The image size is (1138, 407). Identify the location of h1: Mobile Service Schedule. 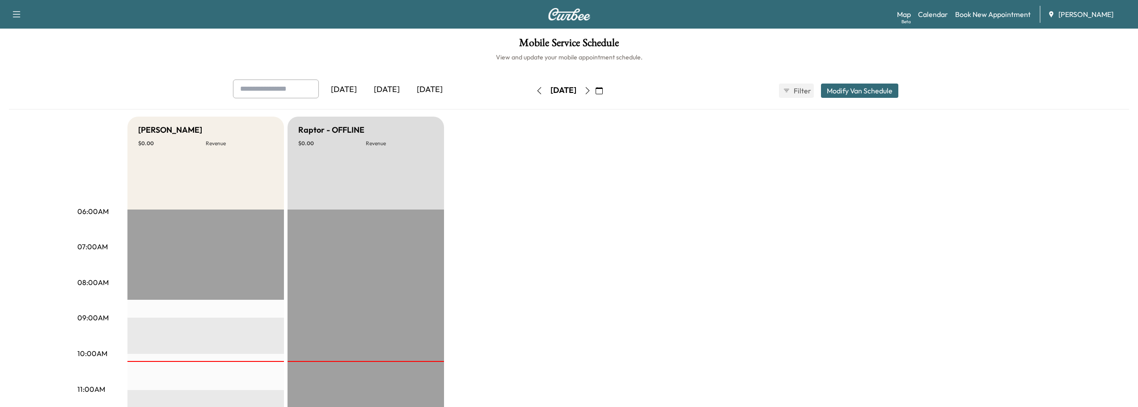
(569, 45).